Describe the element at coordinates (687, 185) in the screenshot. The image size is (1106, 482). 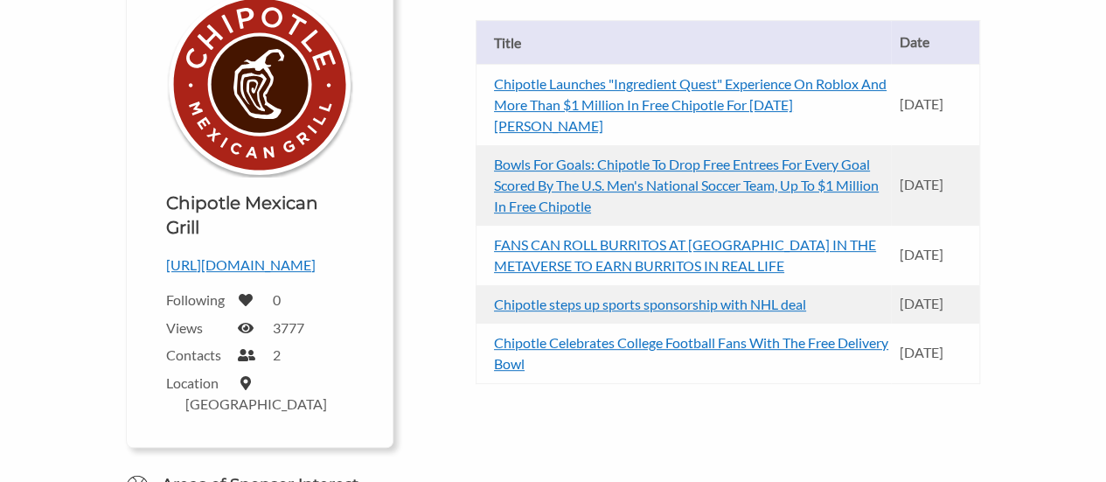
I see `a: Bowls For Goals: Chipotle To Drop Free Entrees For Every Goal Scored By The U.S. Men's National S...` at that location.